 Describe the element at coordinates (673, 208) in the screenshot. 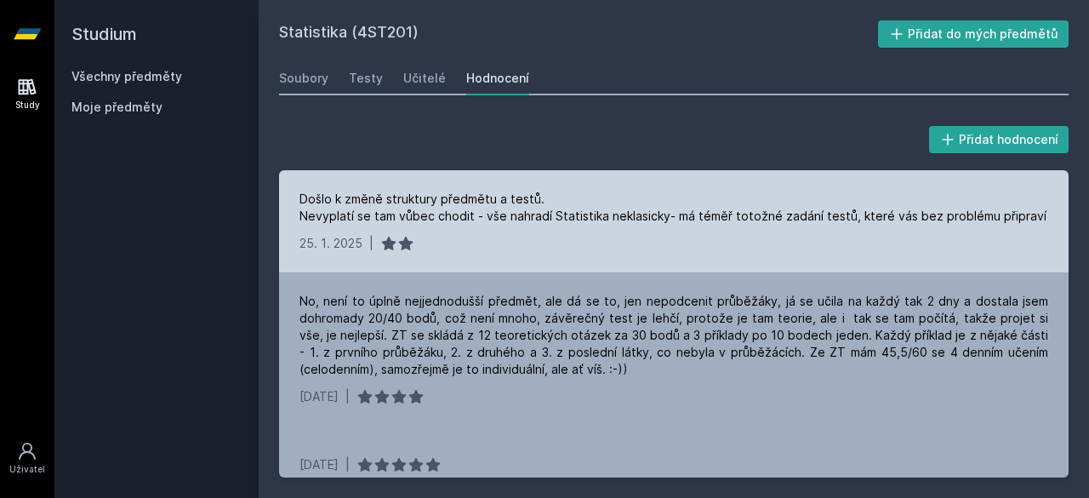

I see `div: Došlo k změně struktury předmětu a testů. Nevyplatí se tam vůbec chodit - vše nahradí Statistika ...` at that location.